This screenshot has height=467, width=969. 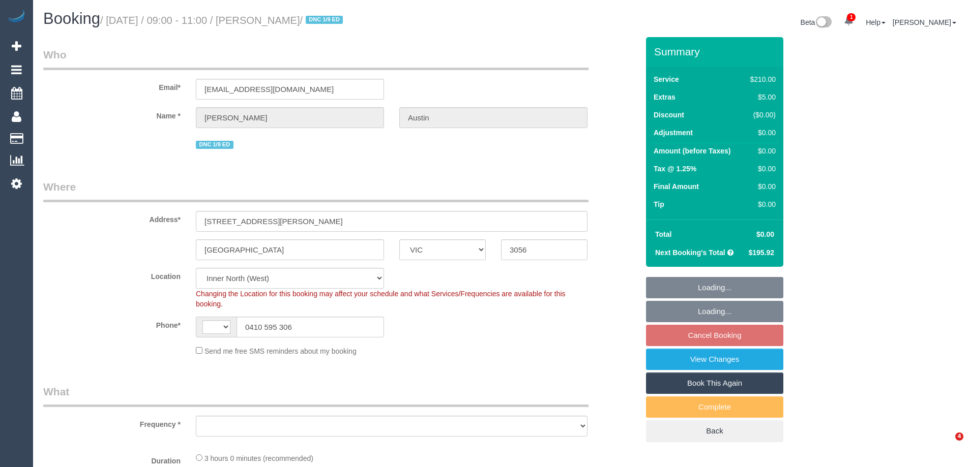 What do you see at coordinates (664, 97) in the screenshot?
I see `label: Extras` at bounding box center [664, 97].